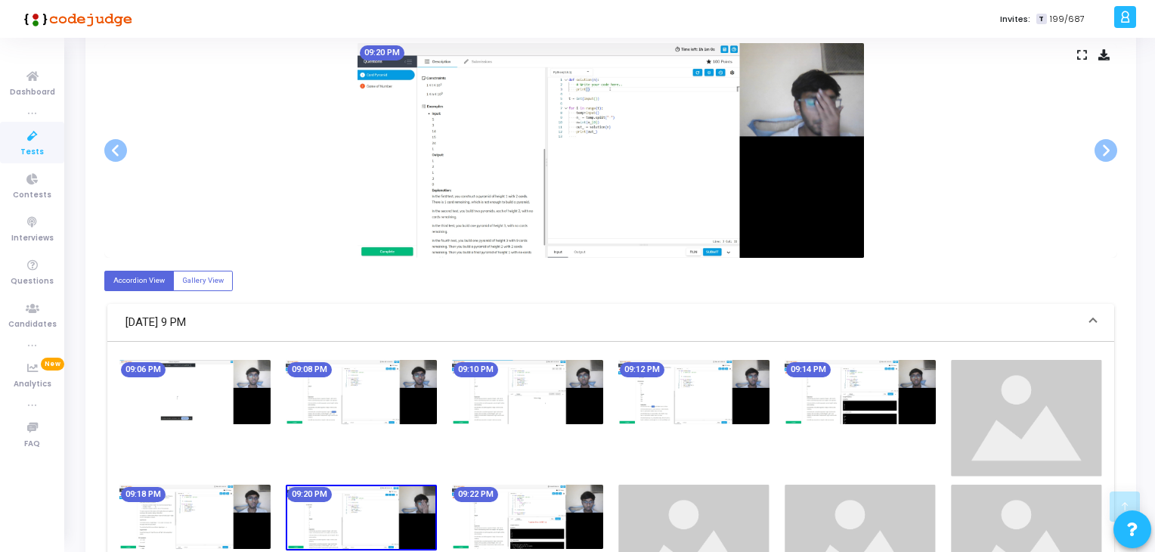 The width and height of the screenshot is (1155, 552). Describe the element at coordinates (195, 391) in the screenshot. I see `img: screenshot-1758814577245.jpeg` at that location.